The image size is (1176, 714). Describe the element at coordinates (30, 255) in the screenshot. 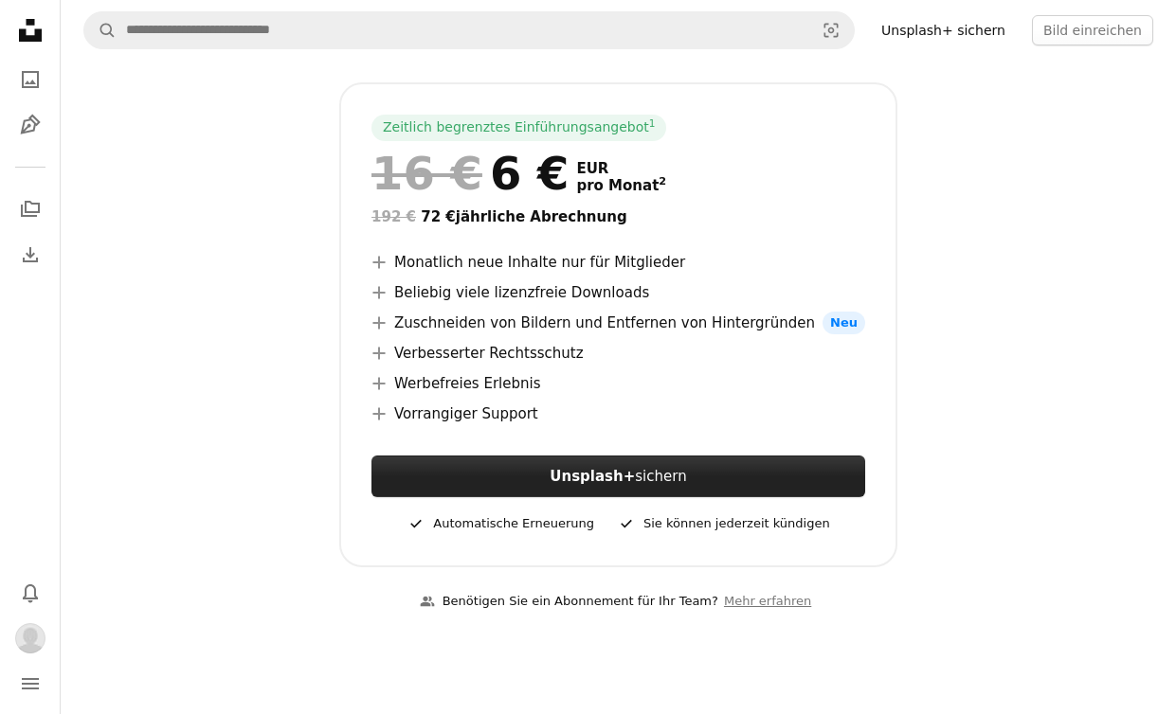

I see `a: Bisherige Downloads` at that location.